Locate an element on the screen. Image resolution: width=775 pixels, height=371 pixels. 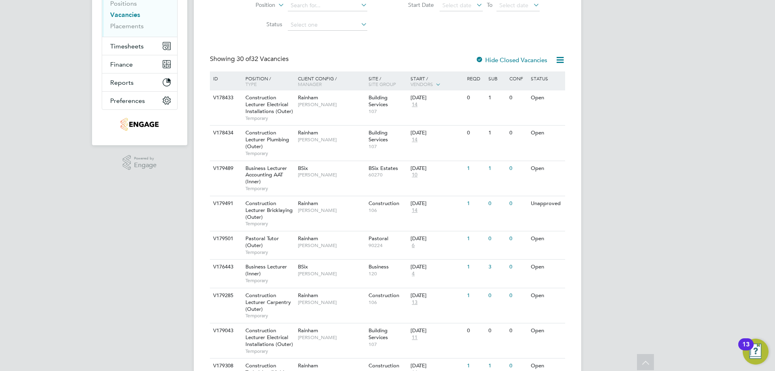
div: Showing is located at coordinates (250, 59).